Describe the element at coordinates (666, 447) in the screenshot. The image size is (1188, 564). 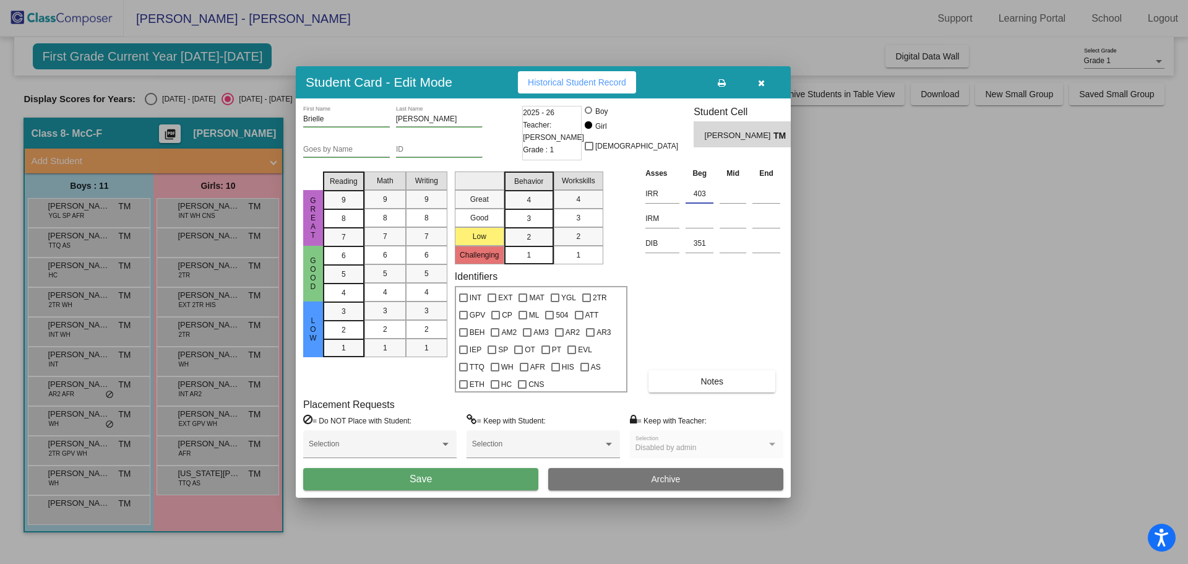
I see `span: Disabled by admin` at that location.